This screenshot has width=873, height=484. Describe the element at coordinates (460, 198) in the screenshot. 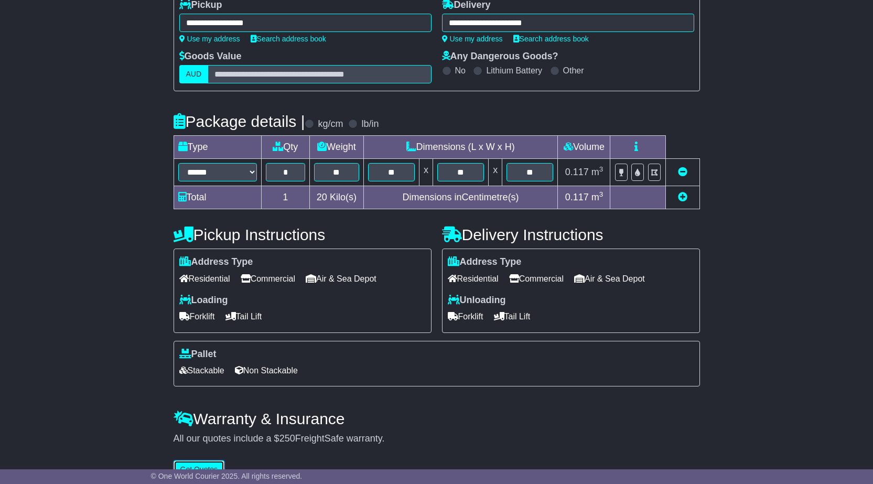

I see `td: Dimensions in Centimetre(s)` at that location.